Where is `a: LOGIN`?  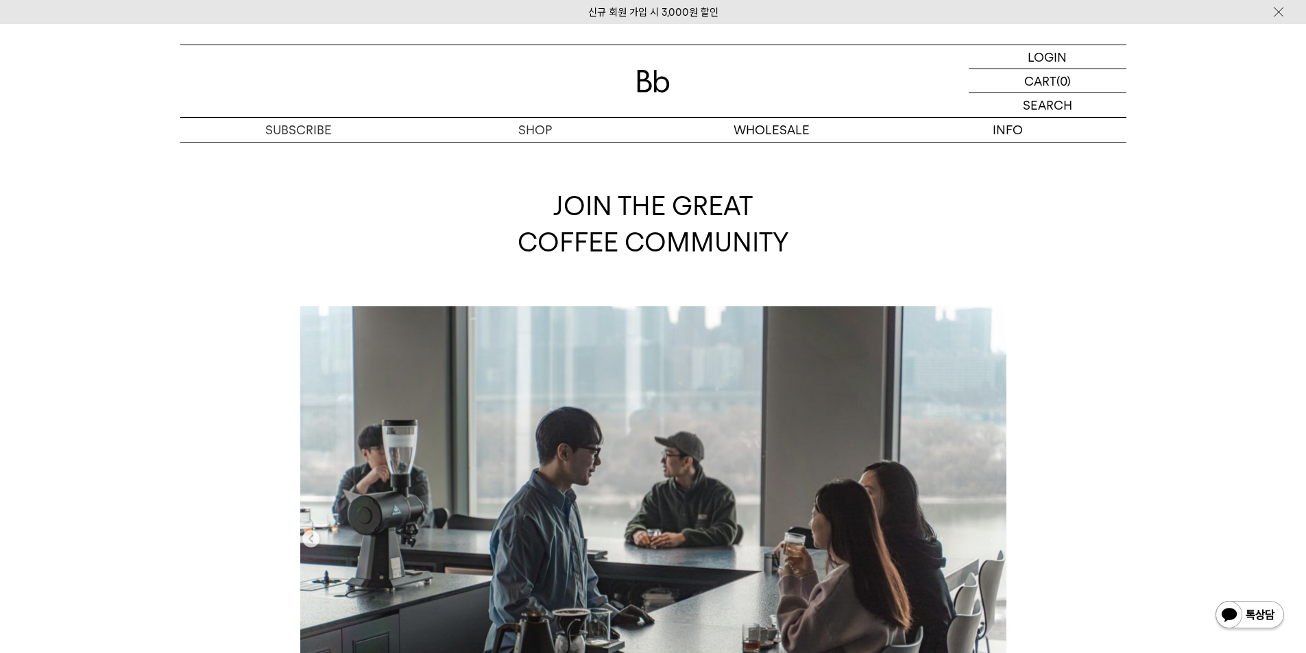 a: LOGIN is located at coordinates (1048, 57).